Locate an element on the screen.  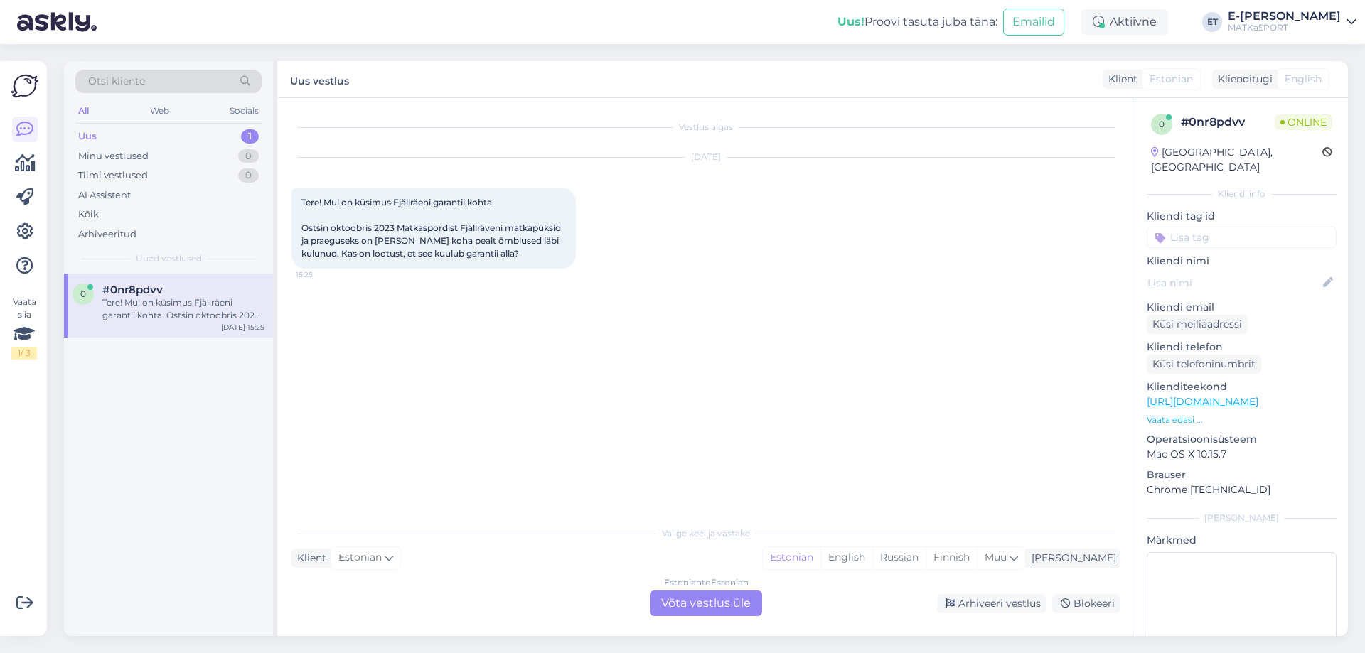
div: Finnish is located at coordinates (951, 558).